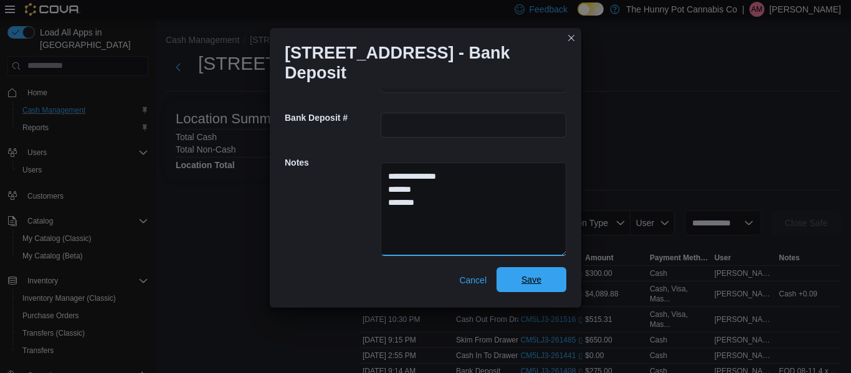  I want to click on h5: Notes, so click(332, 163).